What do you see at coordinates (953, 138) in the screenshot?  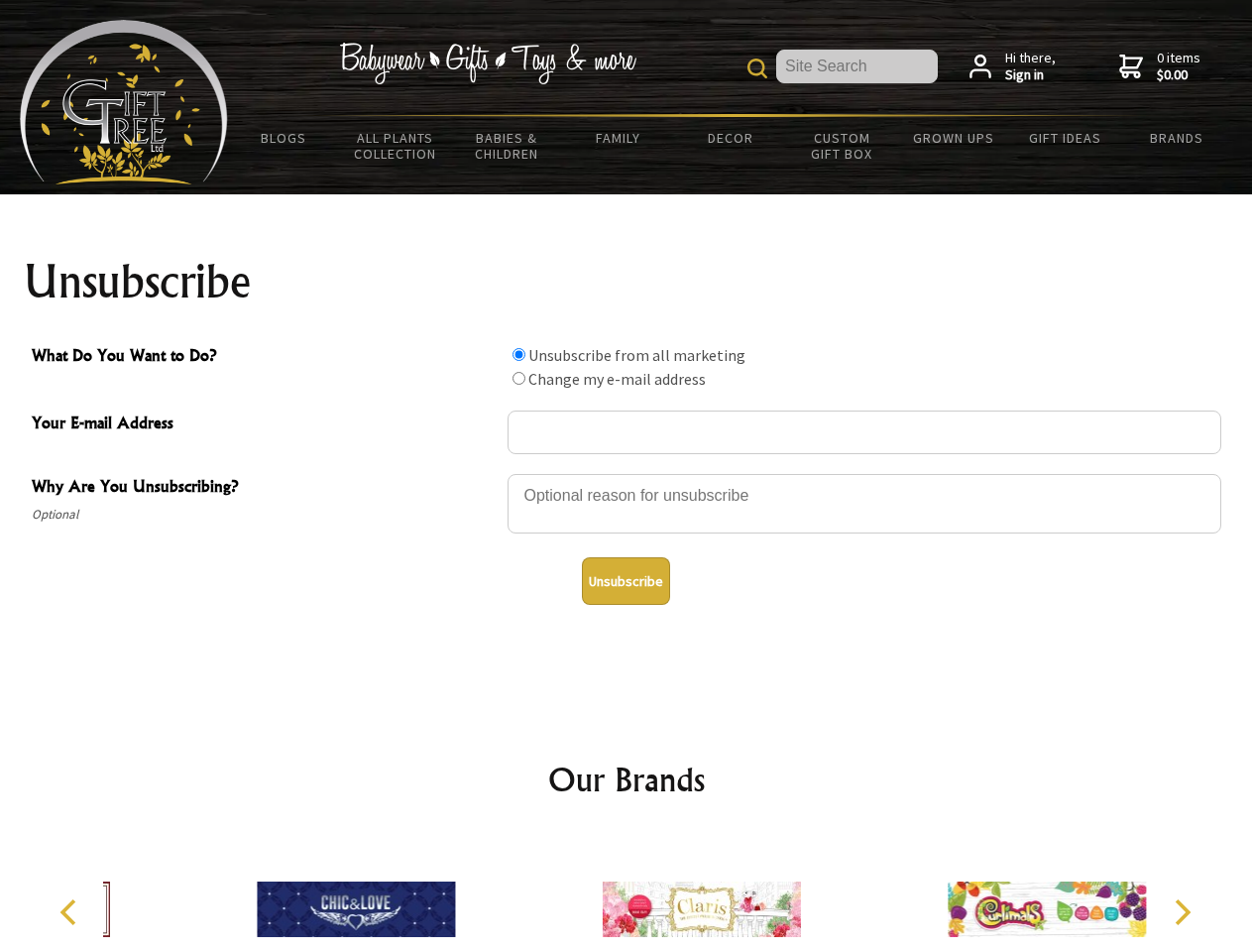 I see `a: Grown Ups` at bounding box center [953, 138].